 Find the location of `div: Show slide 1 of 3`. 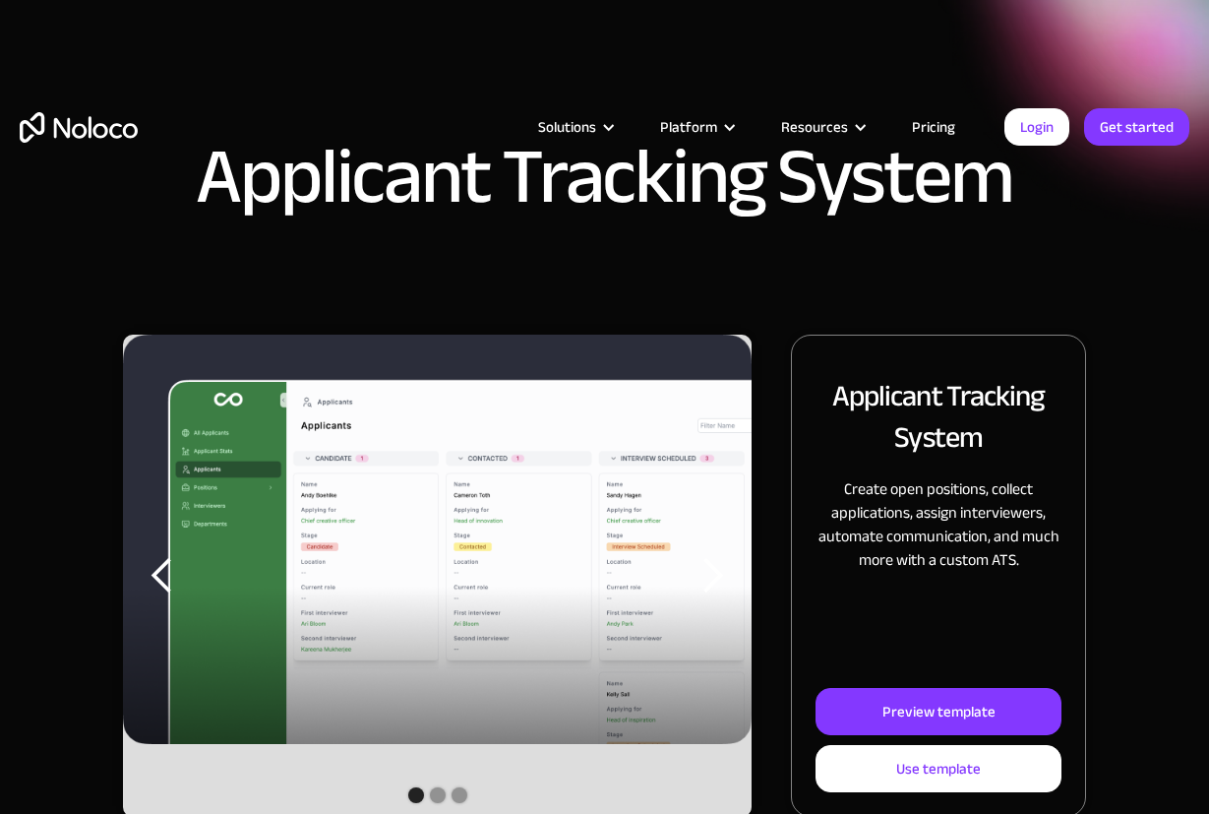

div: Show slide 1 of 3 is located at coordinates (416, 795).